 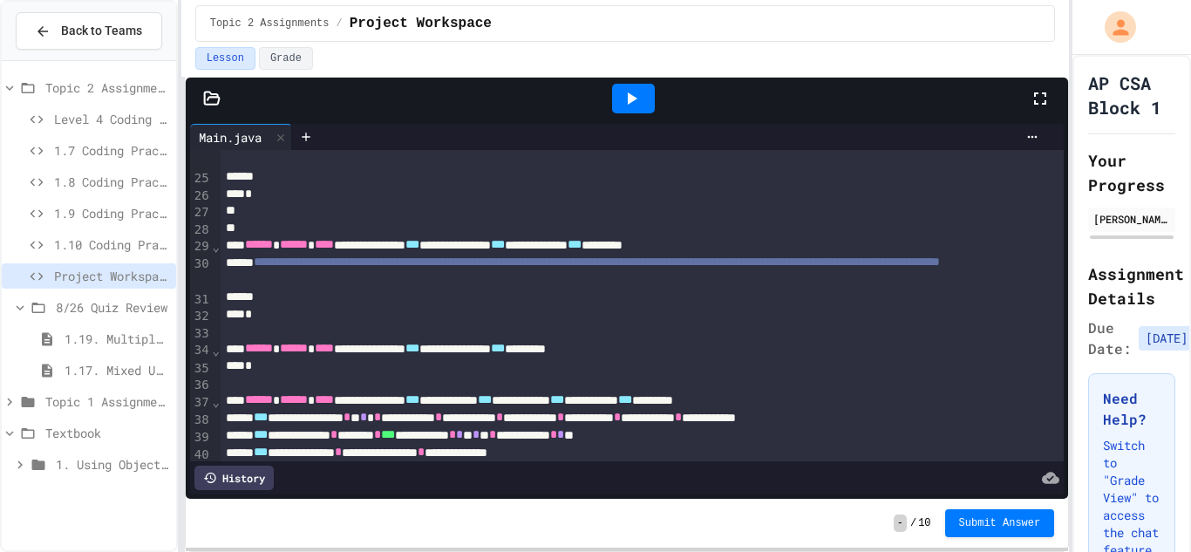 I want to click on span: 1.10 Coding Practice, so click(x=112, y=244).